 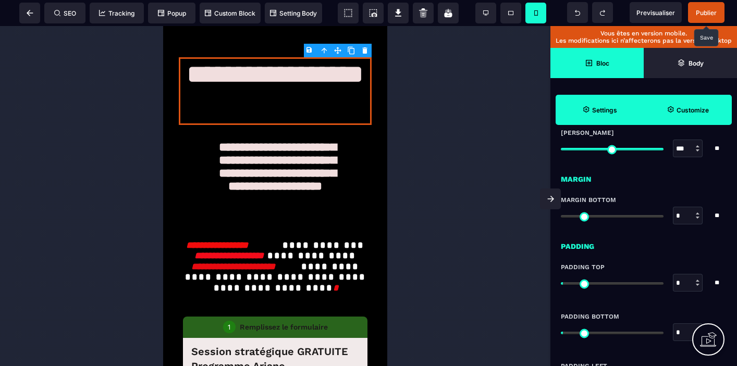 What do you see at coordinates (696, 63) in the screenshot?
I see `strong: Body` at bounding box center [696, 63].